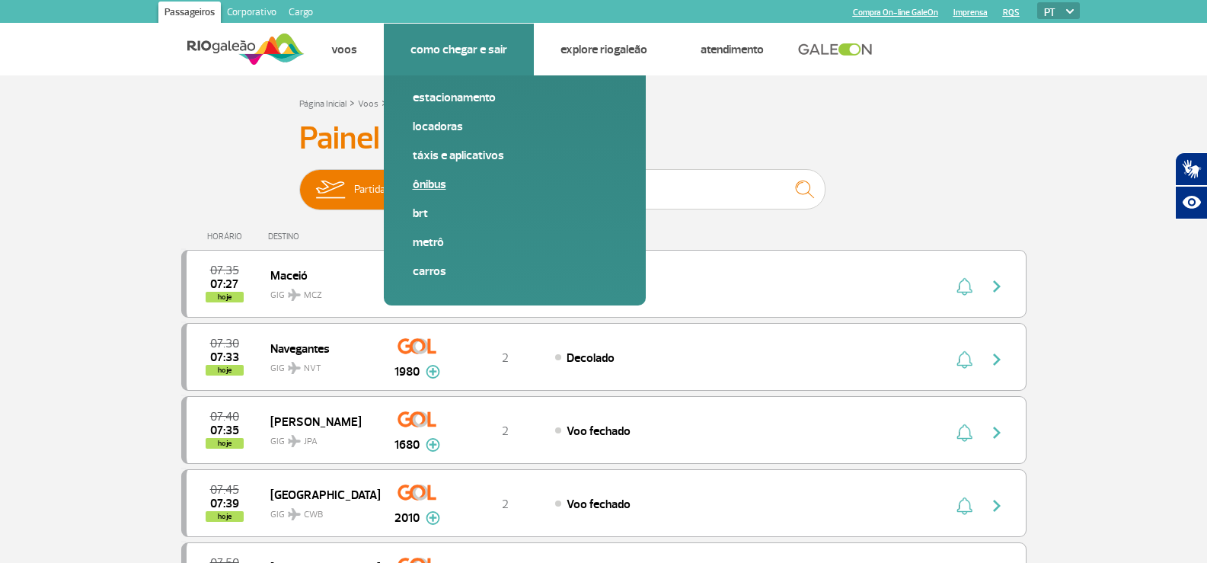 The height and width of the screenshot is (563, 1207). What do you see at coordinates (225, 490) in the screenshot?
I see `span: 2025-09-28 07:45:00` at bounding box center [225, 490].